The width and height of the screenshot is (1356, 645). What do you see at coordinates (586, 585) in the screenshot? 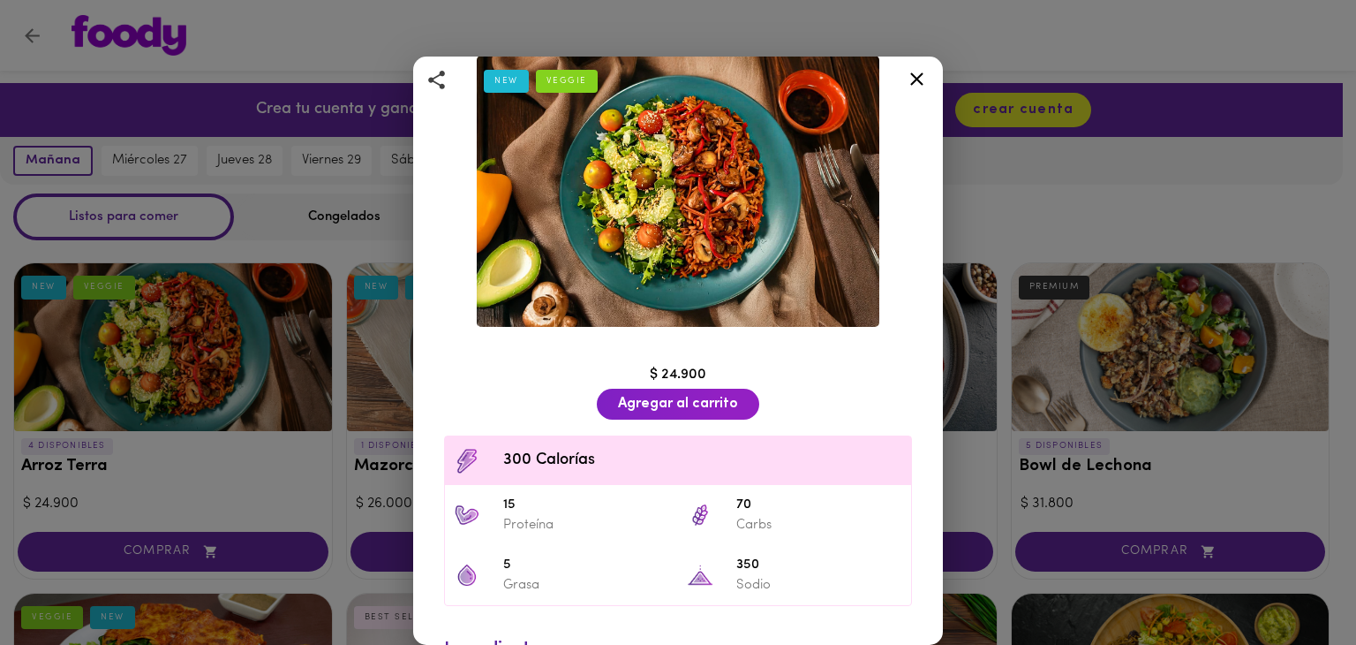
I see `p: Grasa` at bounding box center [586, 585].